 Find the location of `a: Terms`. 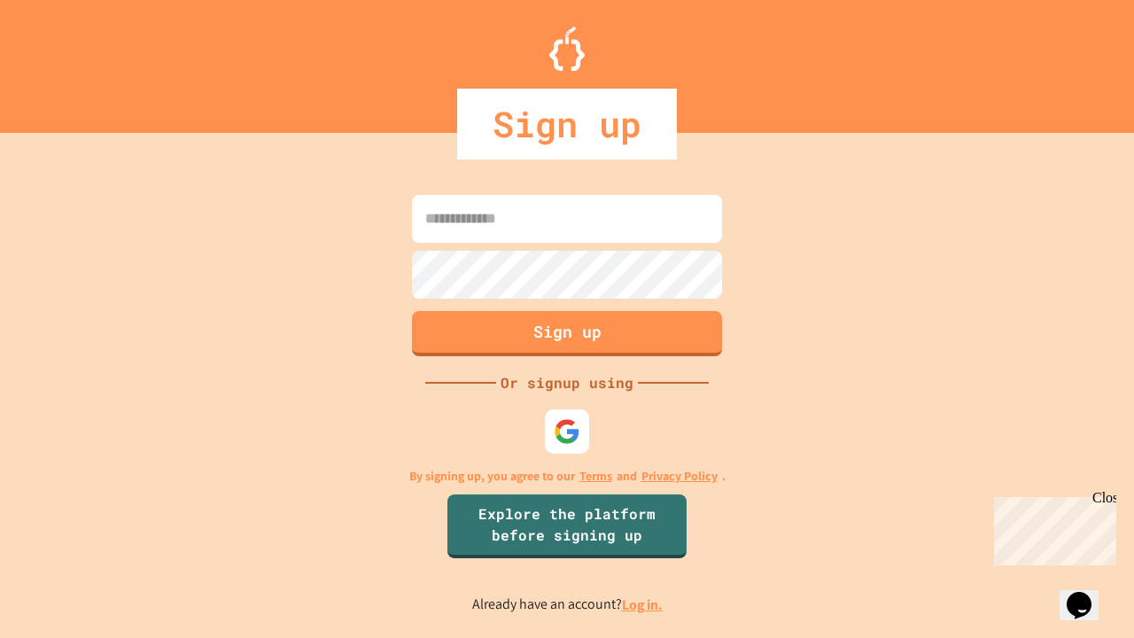

a: Terms is located at coordinates (595, 476).